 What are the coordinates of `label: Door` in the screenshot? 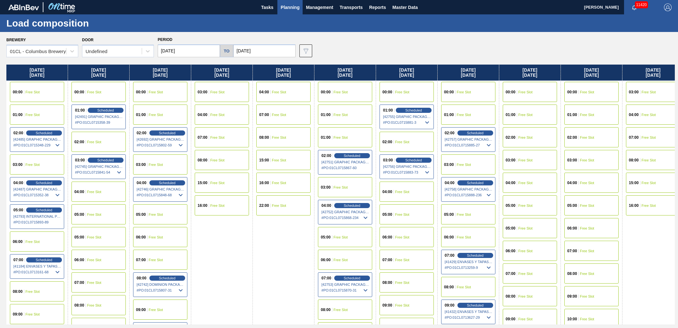 It's located at (88, 40).